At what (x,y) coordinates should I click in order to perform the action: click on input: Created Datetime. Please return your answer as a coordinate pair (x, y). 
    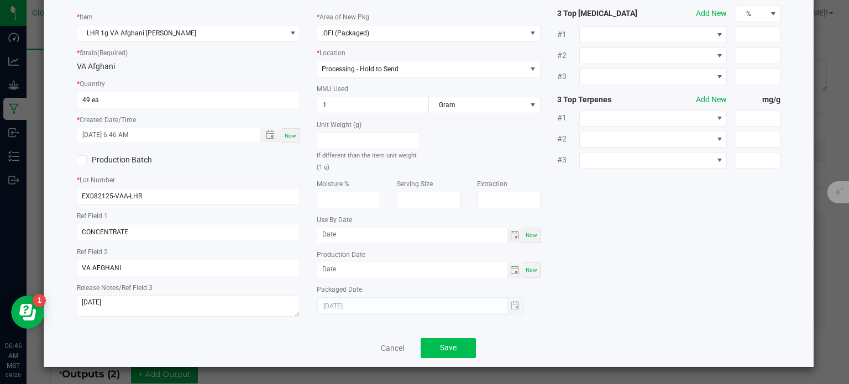
    Looking at the image, I should click on (163, 135).